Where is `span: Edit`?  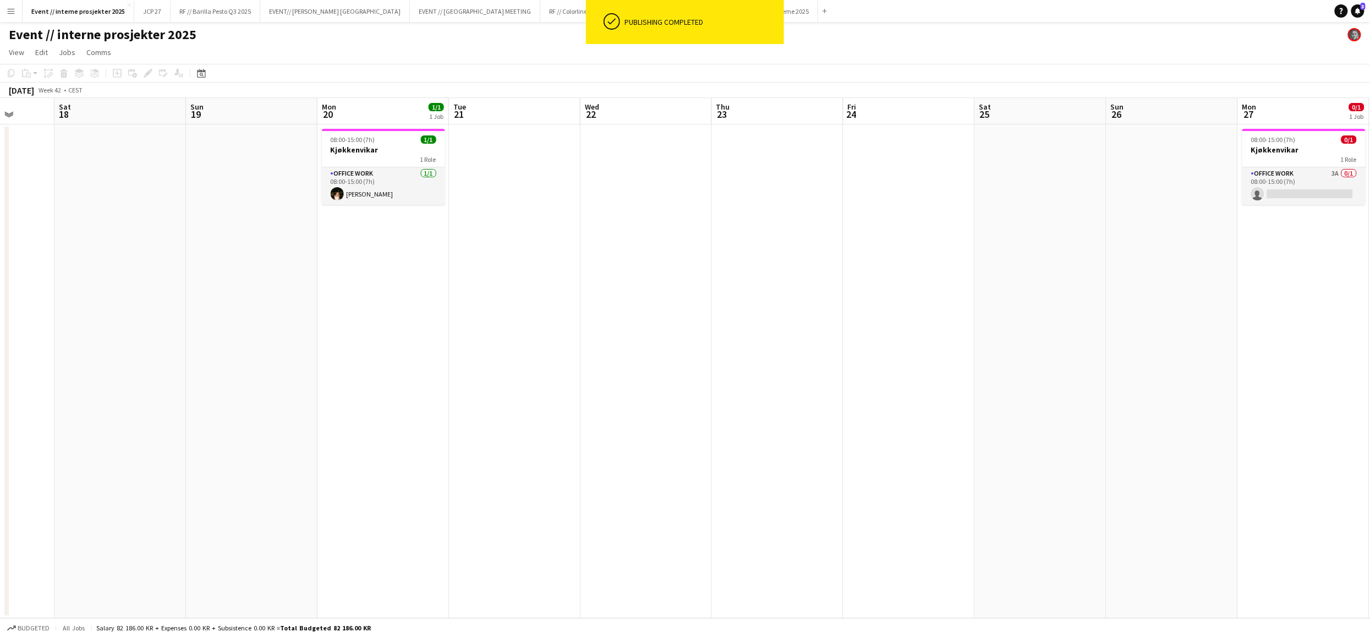
span: Edit is located at coordinates (41, 52).